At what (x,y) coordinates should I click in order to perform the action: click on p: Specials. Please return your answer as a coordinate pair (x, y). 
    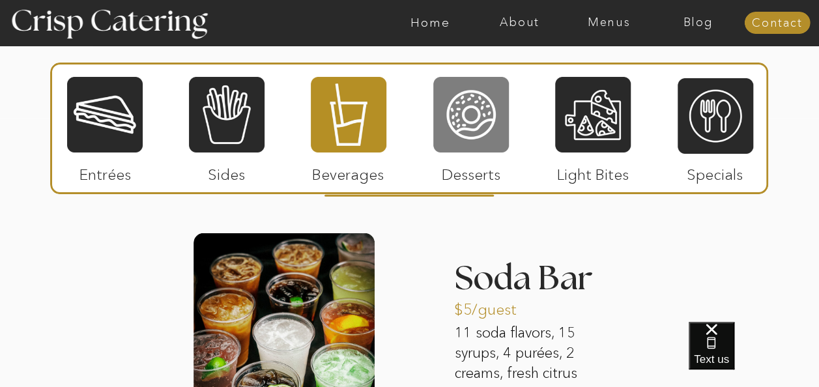
    Looking at the image, I should click on (715, 171).